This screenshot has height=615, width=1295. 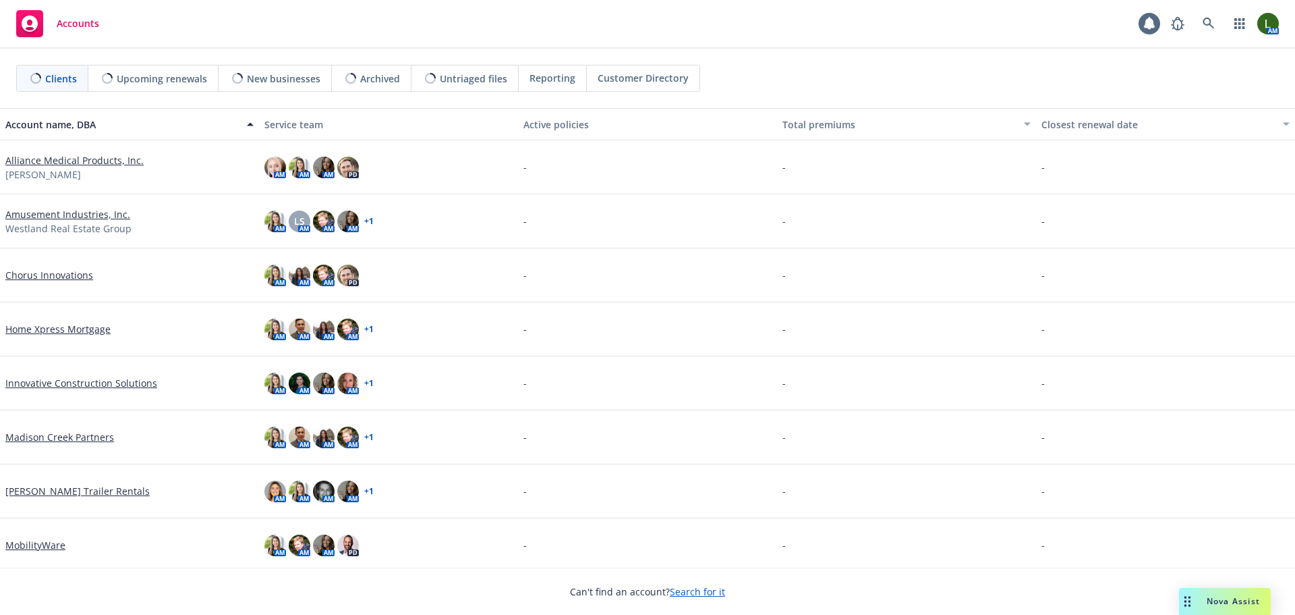 What do you see at coordinates (643, 78) in the screenshot?
I see `span: Customer Directory` at bounding box center [643, 78].